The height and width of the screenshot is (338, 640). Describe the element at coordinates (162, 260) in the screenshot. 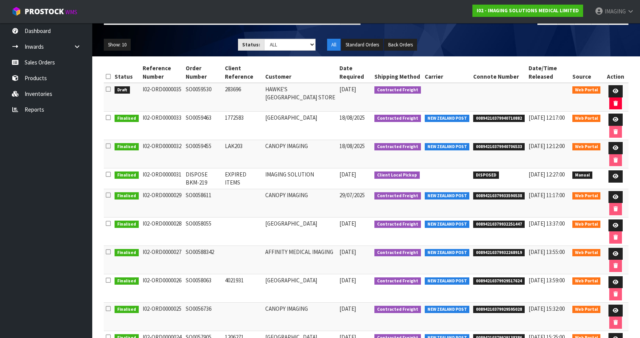

I see `td: I02-ORD0000027` at that location.